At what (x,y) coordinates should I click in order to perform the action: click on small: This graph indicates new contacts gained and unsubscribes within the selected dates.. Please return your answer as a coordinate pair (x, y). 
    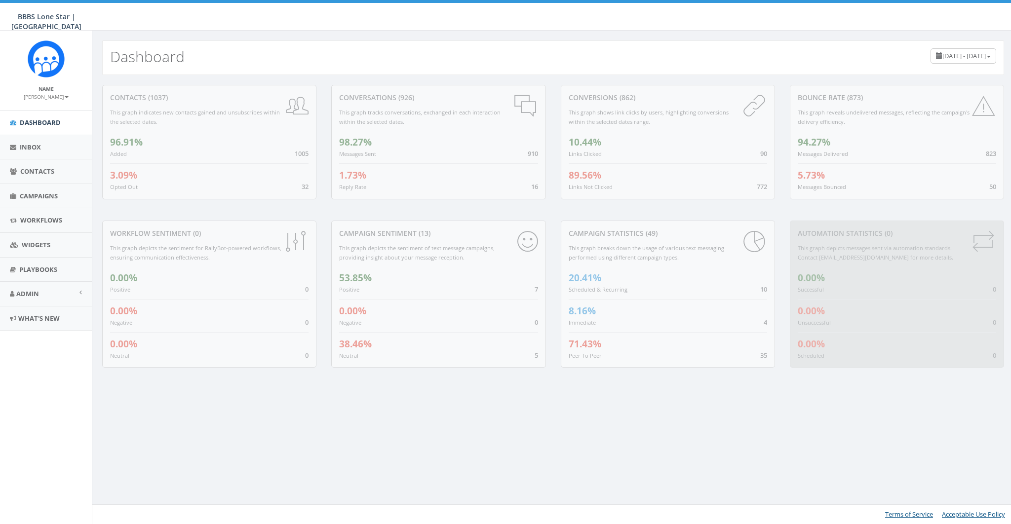
    Looking at the image, I should click on (195, 117).